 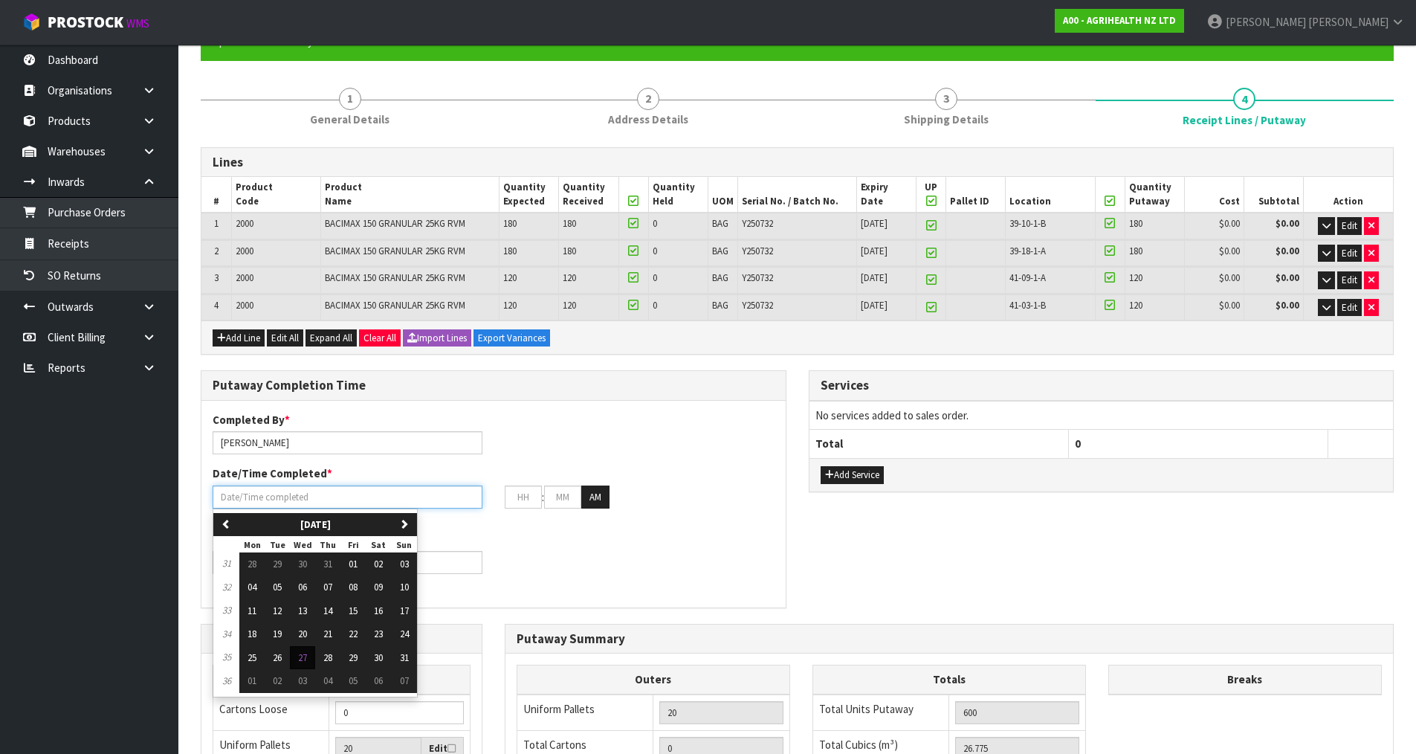 I want to click on th: Pallet ID, so click(x=976, y=195).